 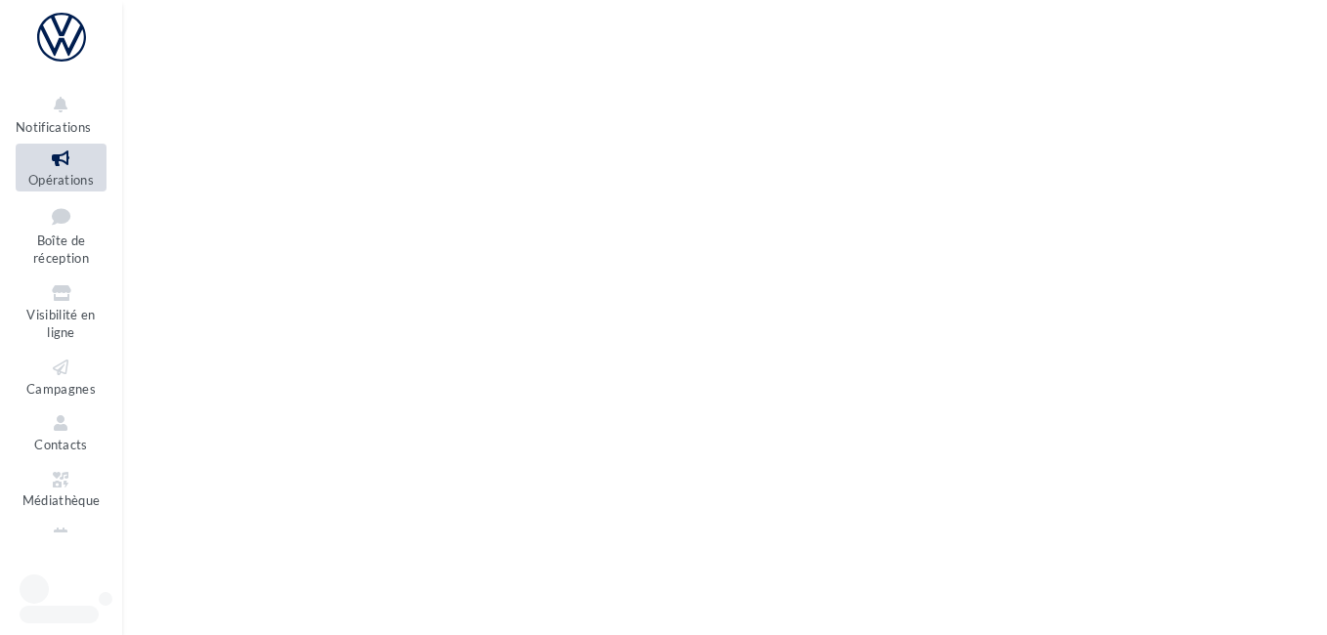 What do you see at coordinates (61, 432) in the screenshot?
I see `a: Contacts` at bounding box center [61, 432].